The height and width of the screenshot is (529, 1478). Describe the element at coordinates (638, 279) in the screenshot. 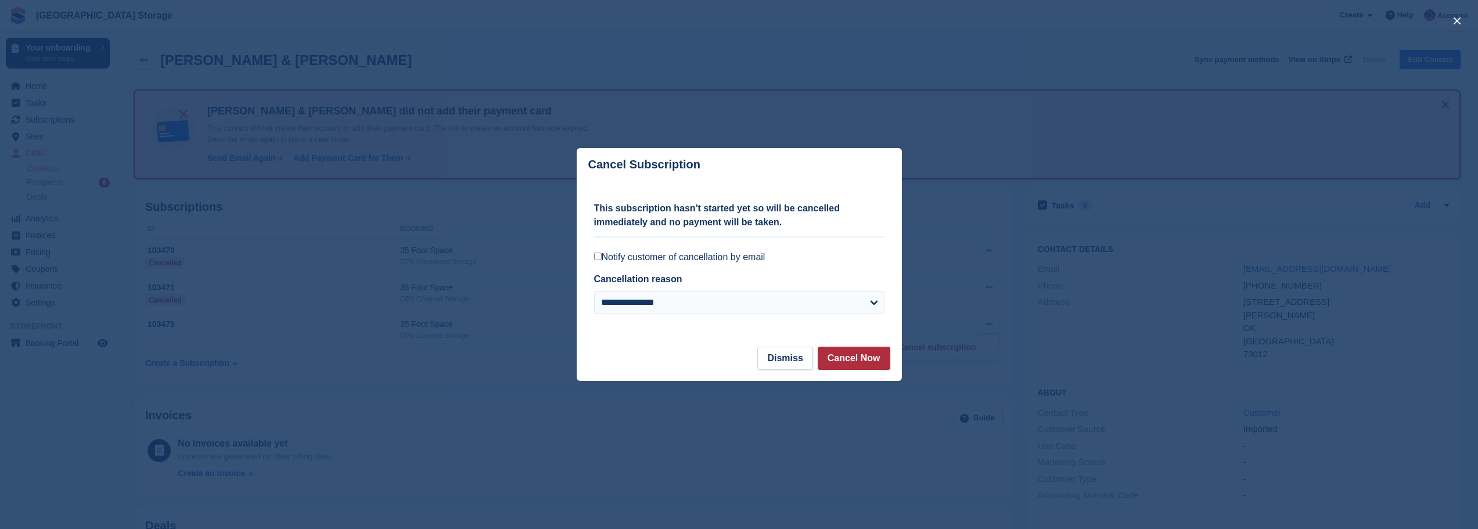

I see `label: Cancellation reason` at that location.